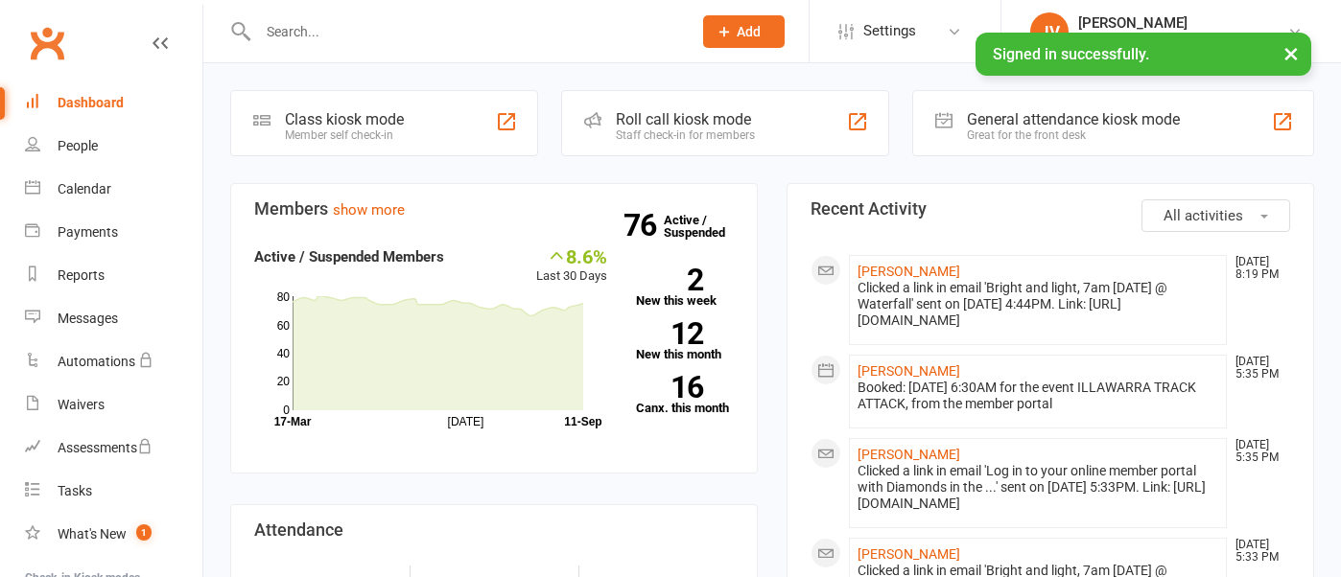 The image size is (1341, 577). I want to click on div: Staff check-in for members, so click(685, 135).